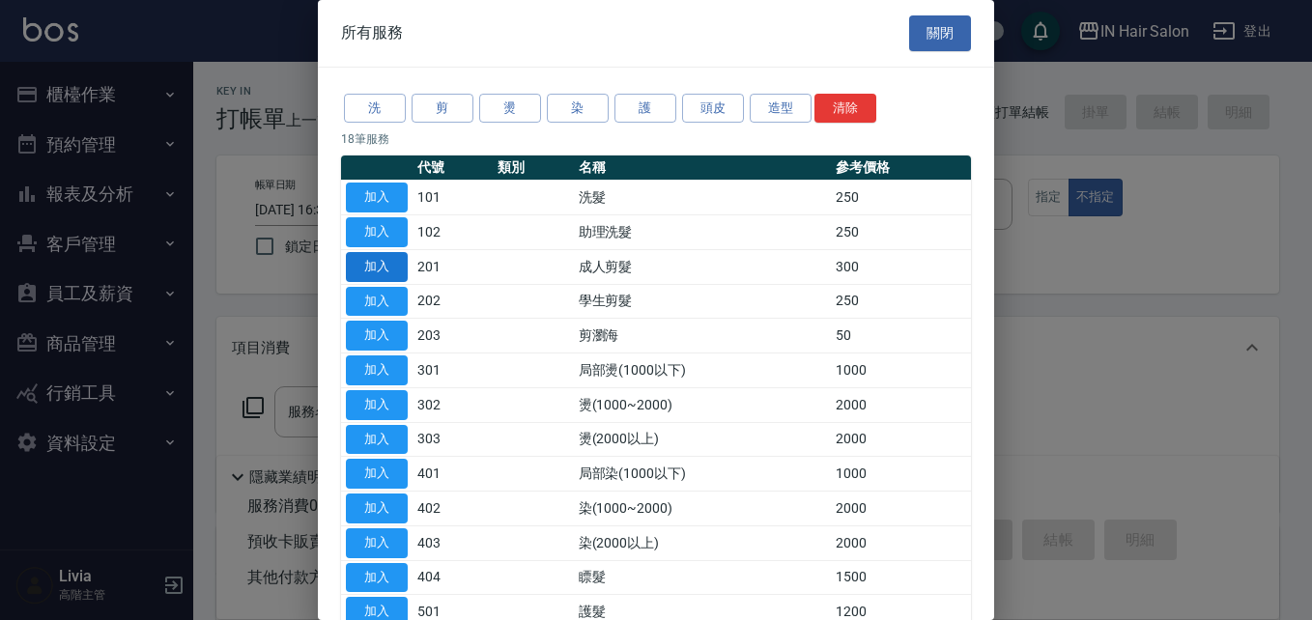  What do you see at coordinates (452, 474) in the screenshot?
I see `td: 401` at bounding box center [452, 474].